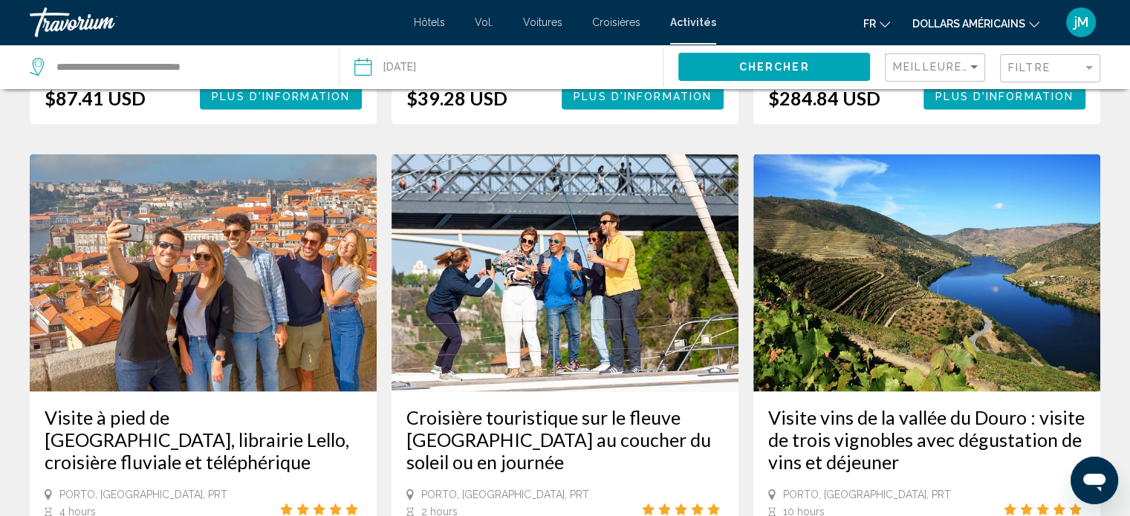 This screenshot has height=516, width=1130. I want to click on div: $284.84 USD, so click(824, 98).